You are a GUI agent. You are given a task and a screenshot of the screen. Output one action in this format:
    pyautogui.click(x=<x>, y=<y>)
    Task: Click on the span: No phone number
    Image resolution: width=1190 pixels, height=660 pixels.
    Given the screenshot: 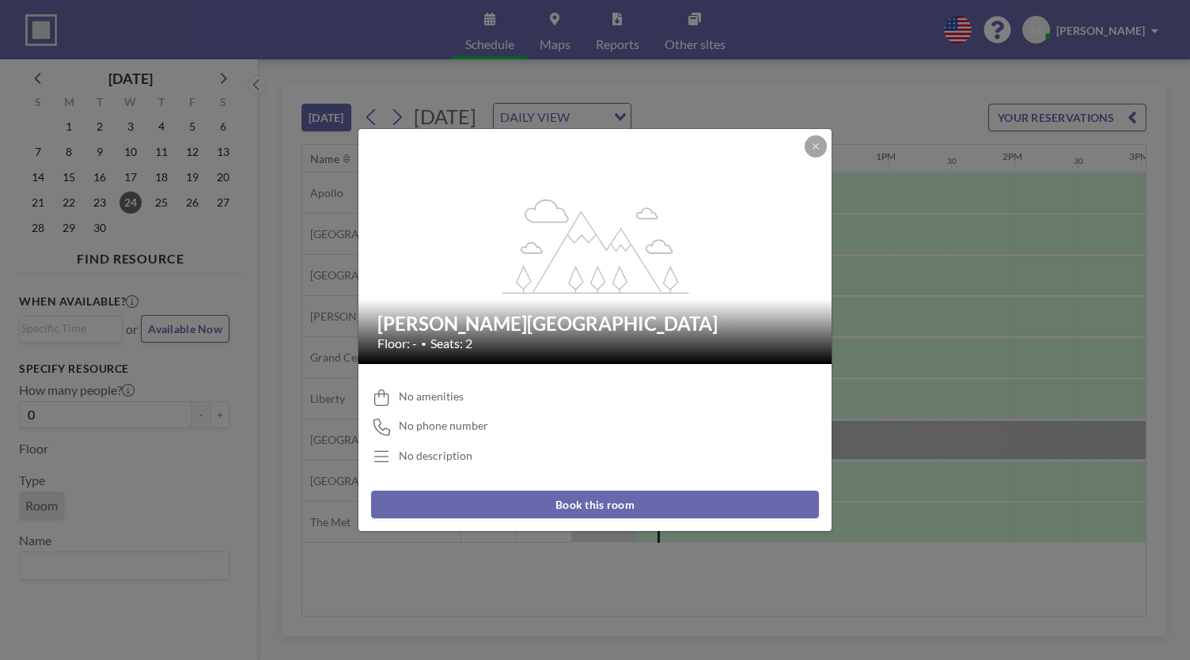 What is the action you would take?
    pyautogui.click(x=443, y=426)
    